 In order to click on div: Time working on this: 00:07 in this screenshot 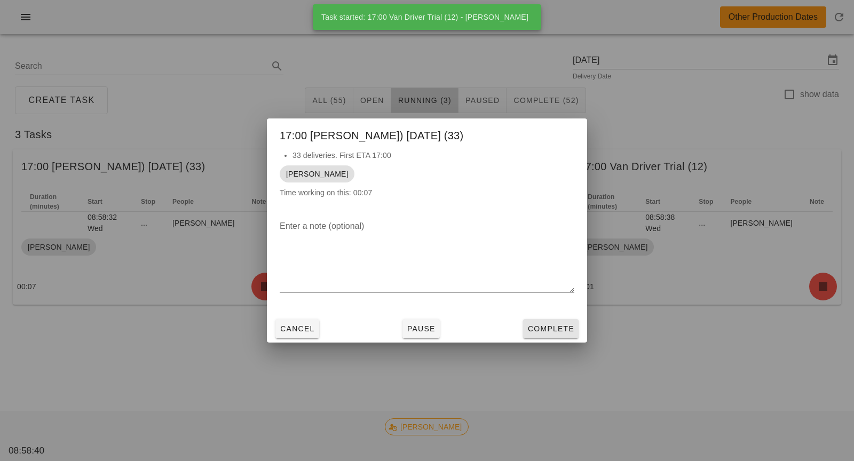, I will do `click(427, 179)`.